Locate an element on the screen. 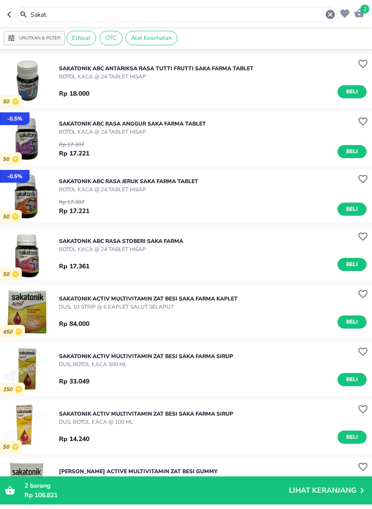 The width and height of the screenshot is (372, 509). p: barang is located at coordinates (156, 486).